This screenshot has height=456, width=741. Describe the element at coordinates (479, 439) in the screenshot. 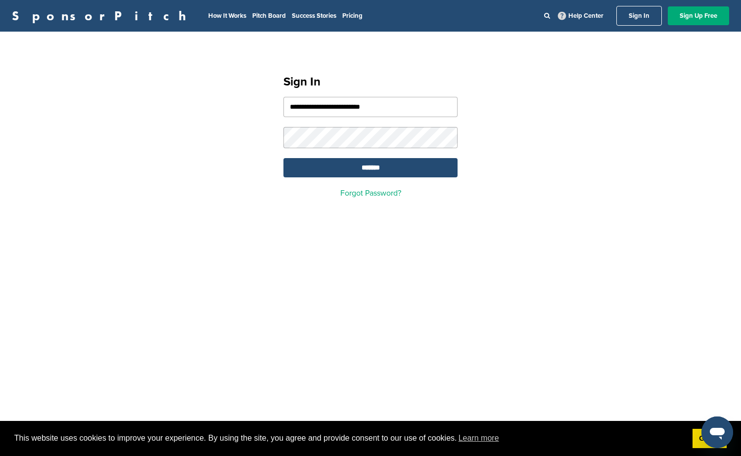

I see `a: learn more about cookies` at that location.